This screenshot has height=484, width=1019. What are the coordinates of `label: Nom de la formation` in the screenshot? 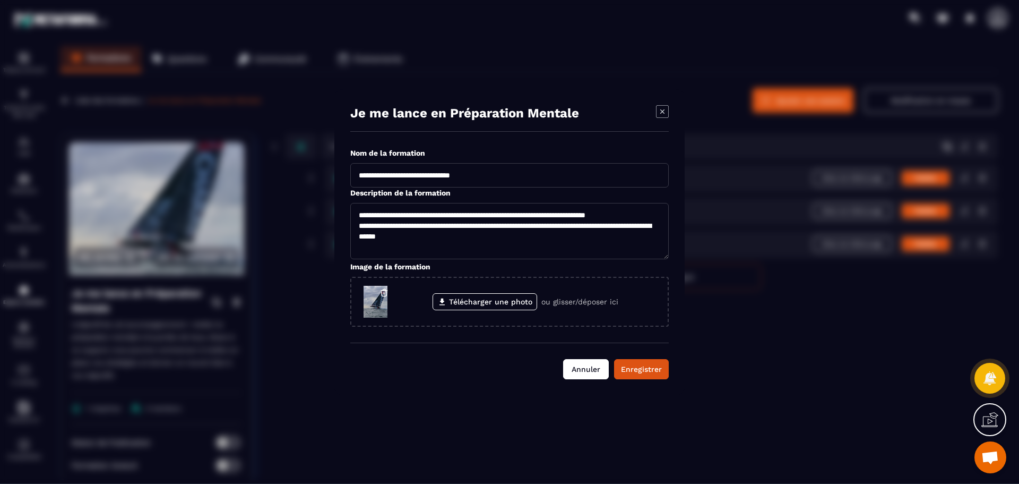 It's located at (388, 153).